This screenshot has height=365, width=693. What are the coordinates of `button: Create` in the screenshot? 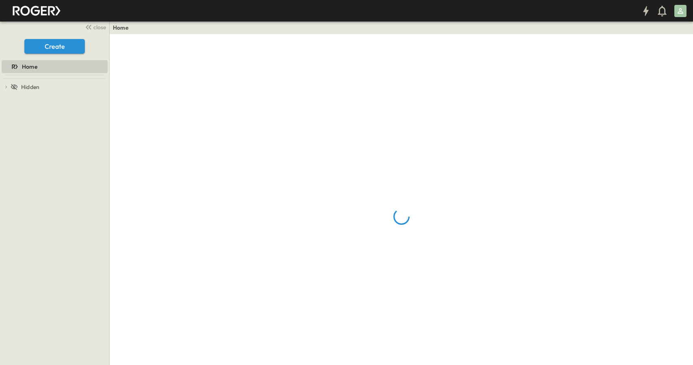 It's located at (54, 46).